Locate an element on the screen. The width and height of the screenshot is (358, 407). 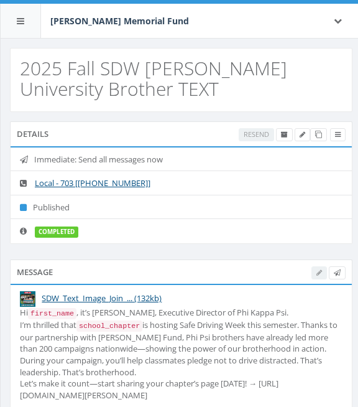
a: SDW_Text_Image_Join_... (132kb) is located at coordinates (101, 298).